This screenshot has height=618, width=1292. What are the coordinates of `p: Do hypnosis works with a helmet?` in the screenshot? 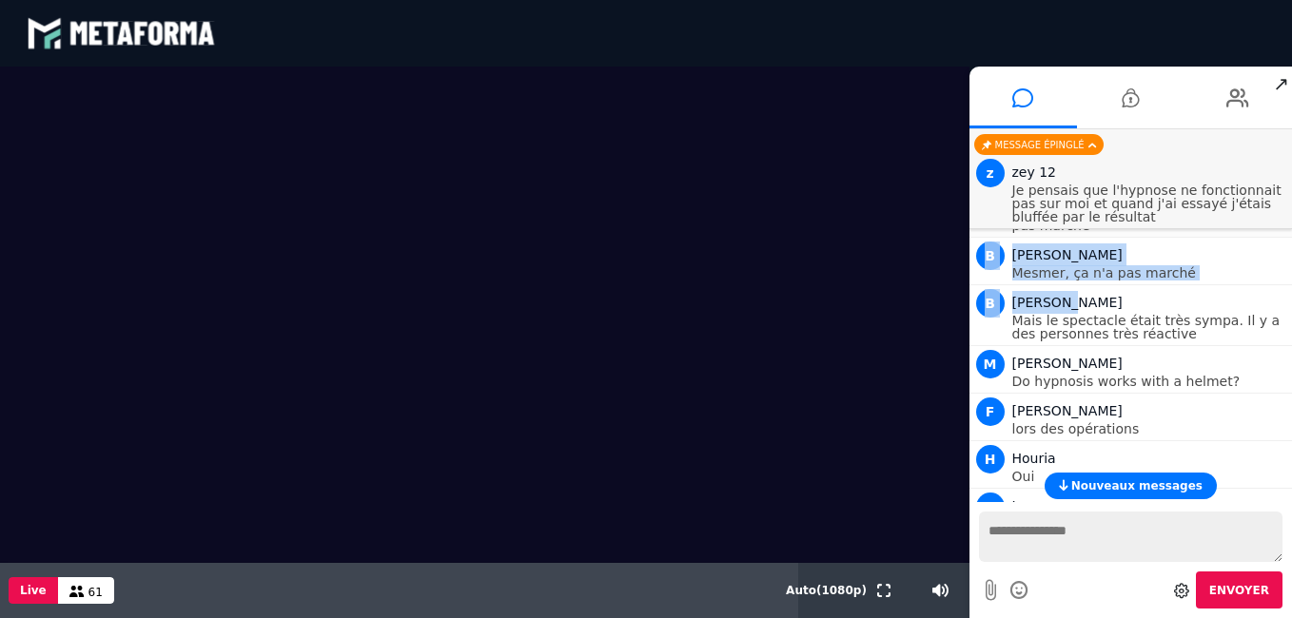 It's located at (1150, 382).